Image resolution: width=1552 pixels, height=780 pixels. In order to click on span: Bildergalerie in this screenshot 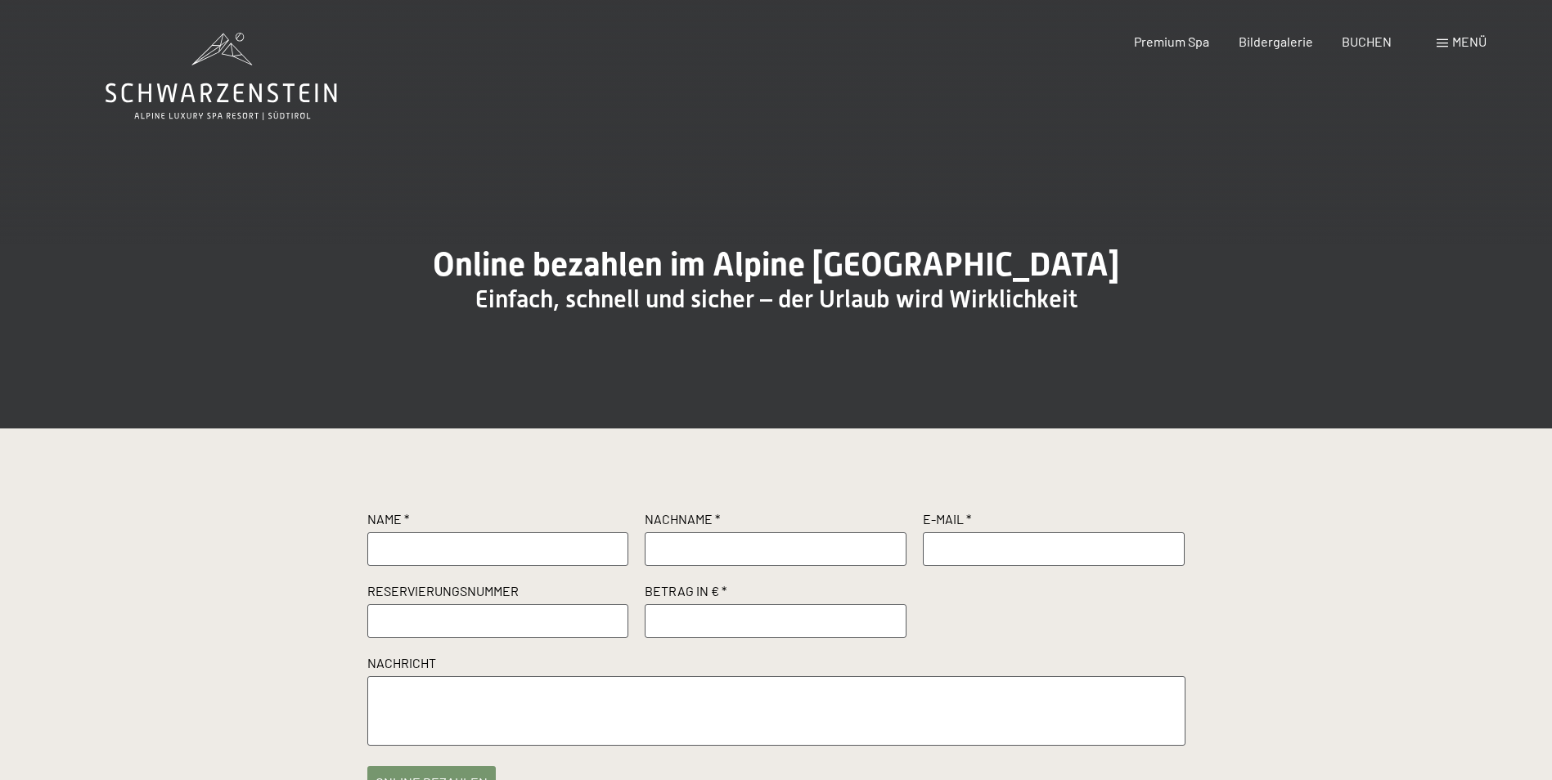, I will do `click(1275, 41)`.